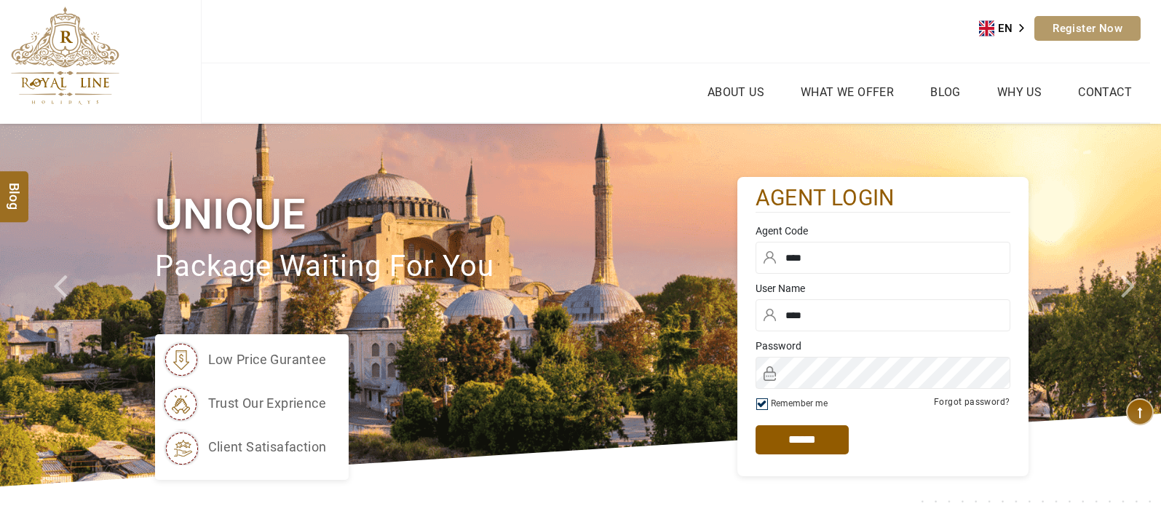  I want to click on a: Check next prev, so click(64, 305).